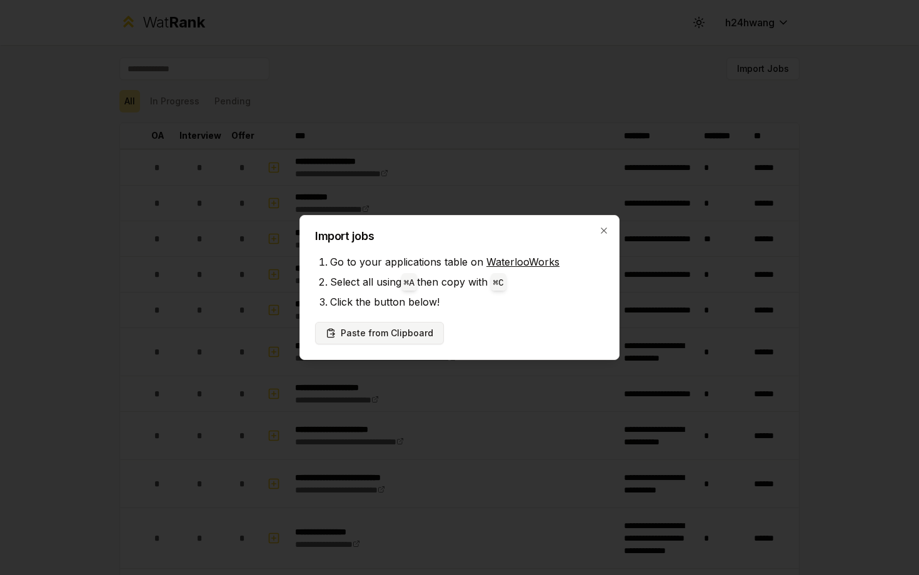 The height and width of the screenshot is (575, 919). I want to click on code: ⌘ A, so click(409, 283).